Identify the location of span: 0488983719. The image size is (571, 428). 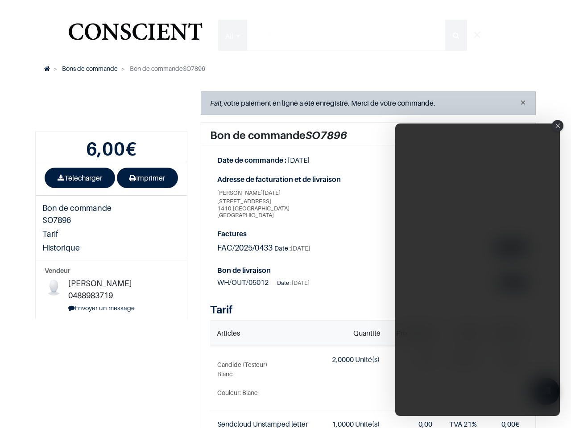
(91, 295).